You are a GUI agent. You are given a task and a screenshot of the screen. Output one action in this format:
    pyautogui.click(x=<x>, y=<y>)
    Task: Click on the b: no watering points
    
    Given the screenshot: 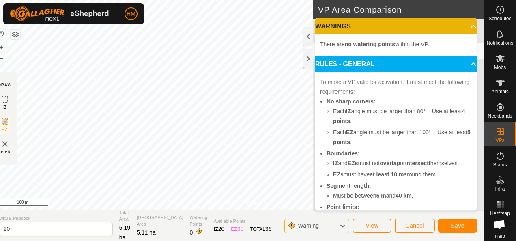 What is the action you would take?
    pyautogui.click(x=370, y=44)
    